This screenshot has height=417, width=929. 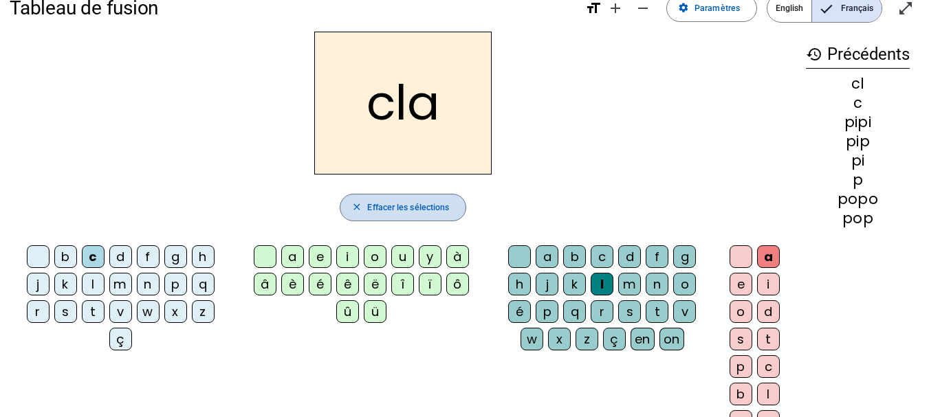 What do you see at coordinates (430, 256) in the screenshot?
I see `div: y` at bounding box center [430, 256].